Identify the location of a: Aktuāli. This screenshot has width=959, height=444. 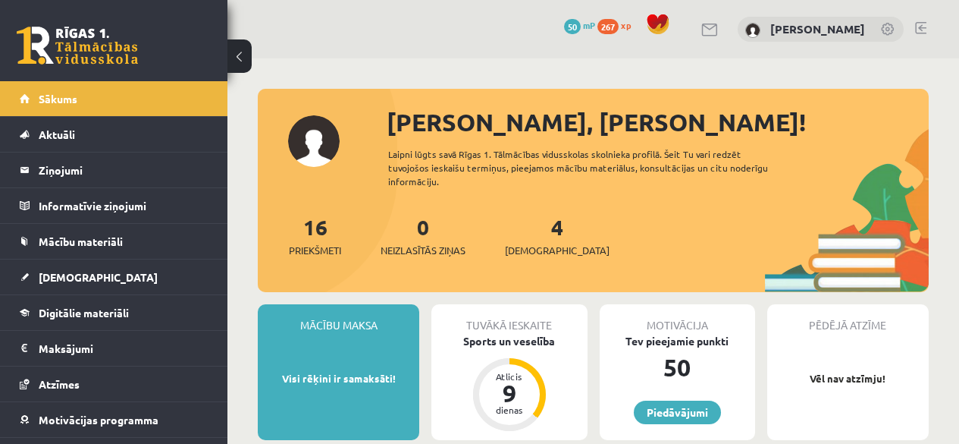
(114, 134).